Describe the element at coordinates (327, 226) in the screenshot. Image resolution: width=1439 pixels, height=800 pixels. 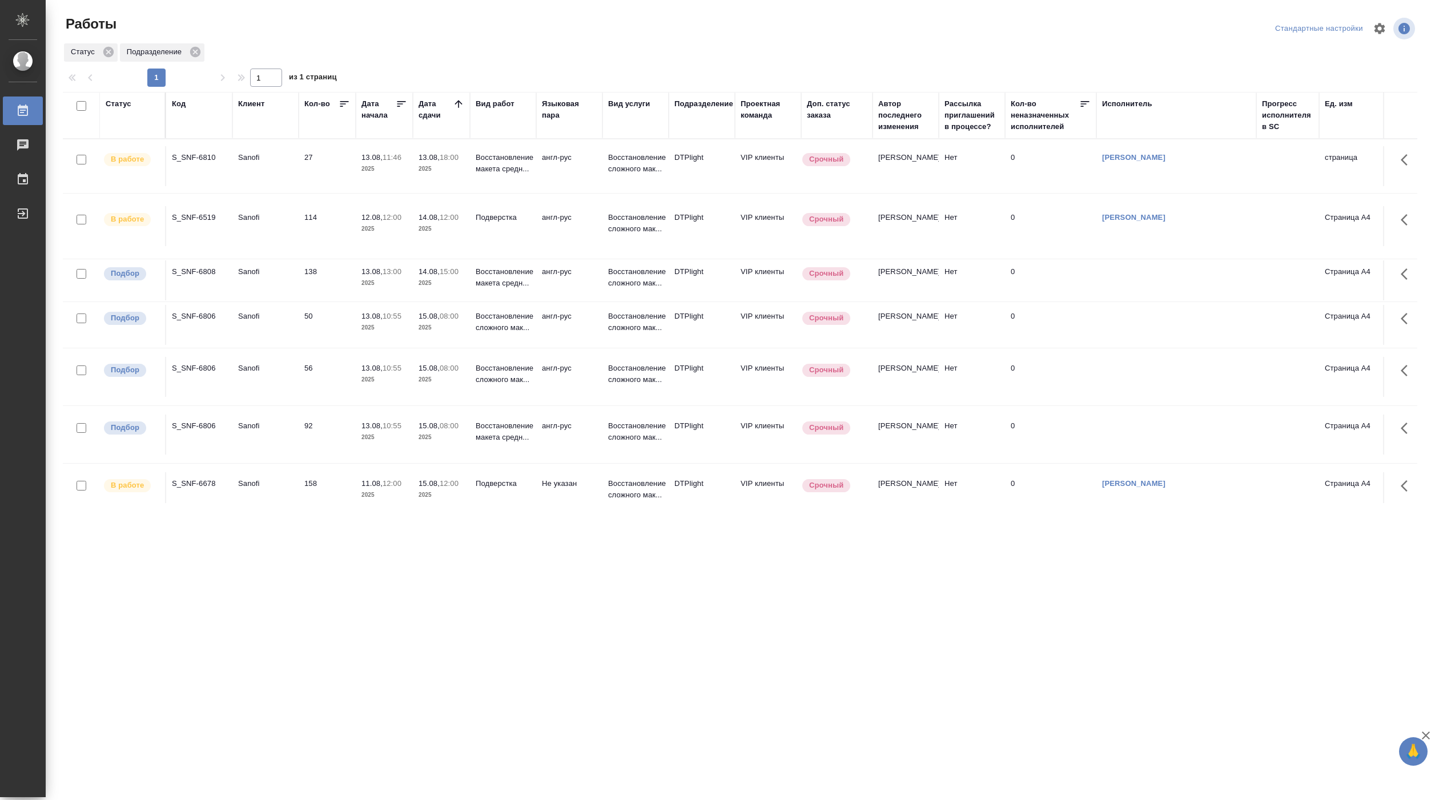
I see `td: 114` at that location.